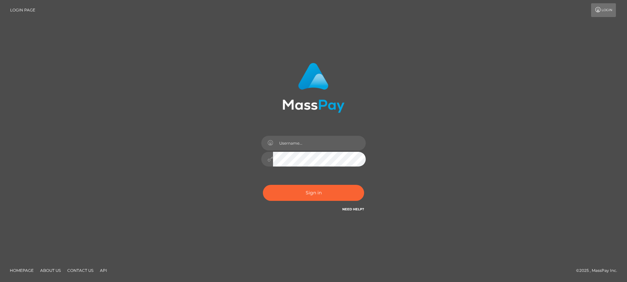  Describe the element at coordinates (50, 270) in the screenshot. I see `a: About Us` at that location.